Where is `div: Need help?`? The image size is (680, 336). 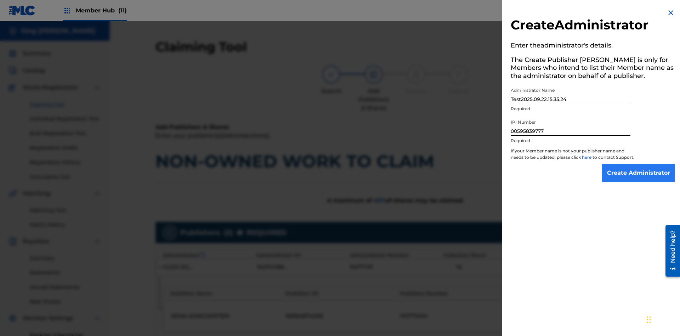 div: Need help? is located at coordinates (12, 25).